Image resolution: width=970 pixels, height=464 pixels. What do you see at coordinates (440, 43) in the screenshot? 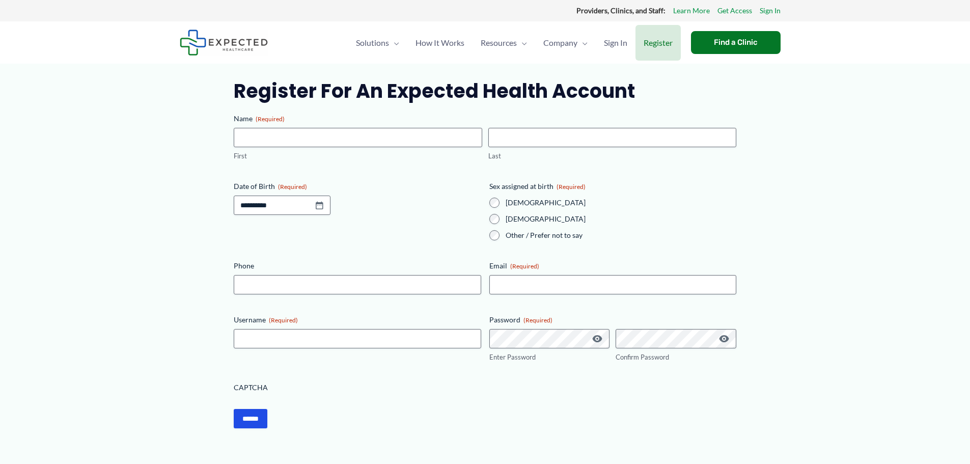
I see `a: How It Works` at bounding box center [440, 43].